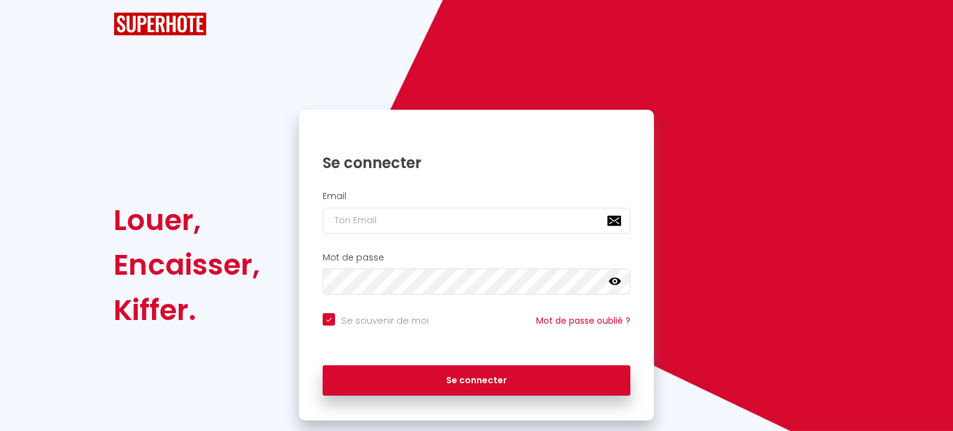 This screenshot has width=953, height=431. I want to click on a: Mot de passe oublié ?, so click(583, 321).